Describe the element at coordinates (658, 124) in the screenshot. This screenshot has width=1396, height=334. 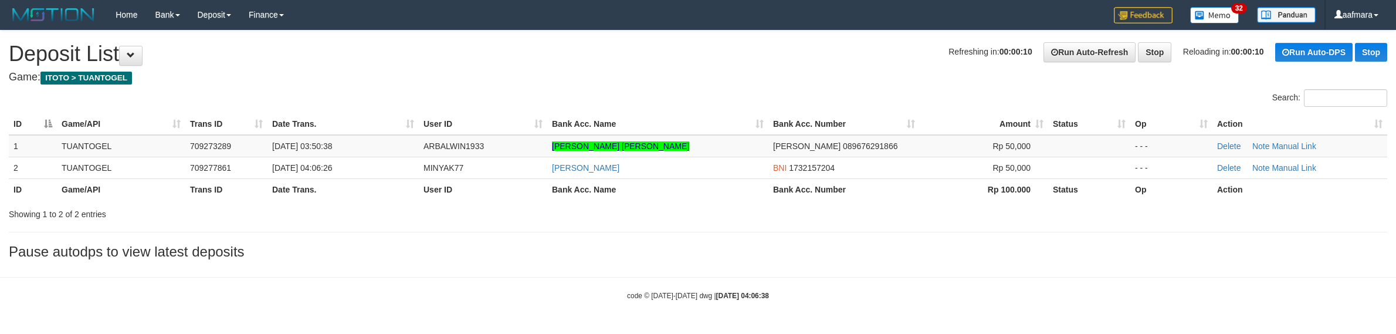
I see `th: Bank Acc. Name: activate to sort column ascending` at that location.